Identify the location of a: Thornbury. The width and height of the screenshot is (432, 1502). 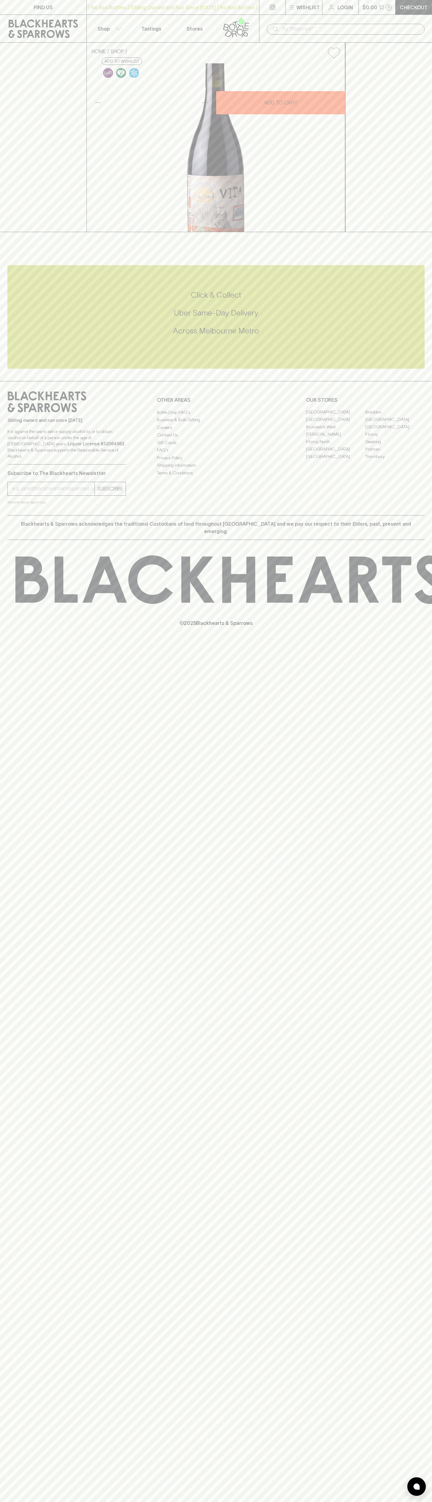
(395, 457).